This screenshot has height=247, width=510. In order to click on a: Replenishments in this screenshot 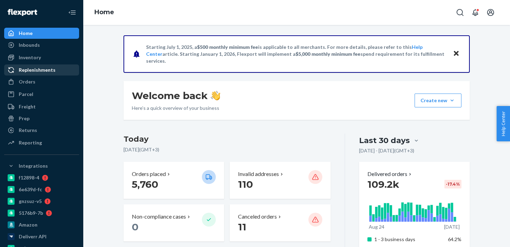, I will do `click(42, 70)`.